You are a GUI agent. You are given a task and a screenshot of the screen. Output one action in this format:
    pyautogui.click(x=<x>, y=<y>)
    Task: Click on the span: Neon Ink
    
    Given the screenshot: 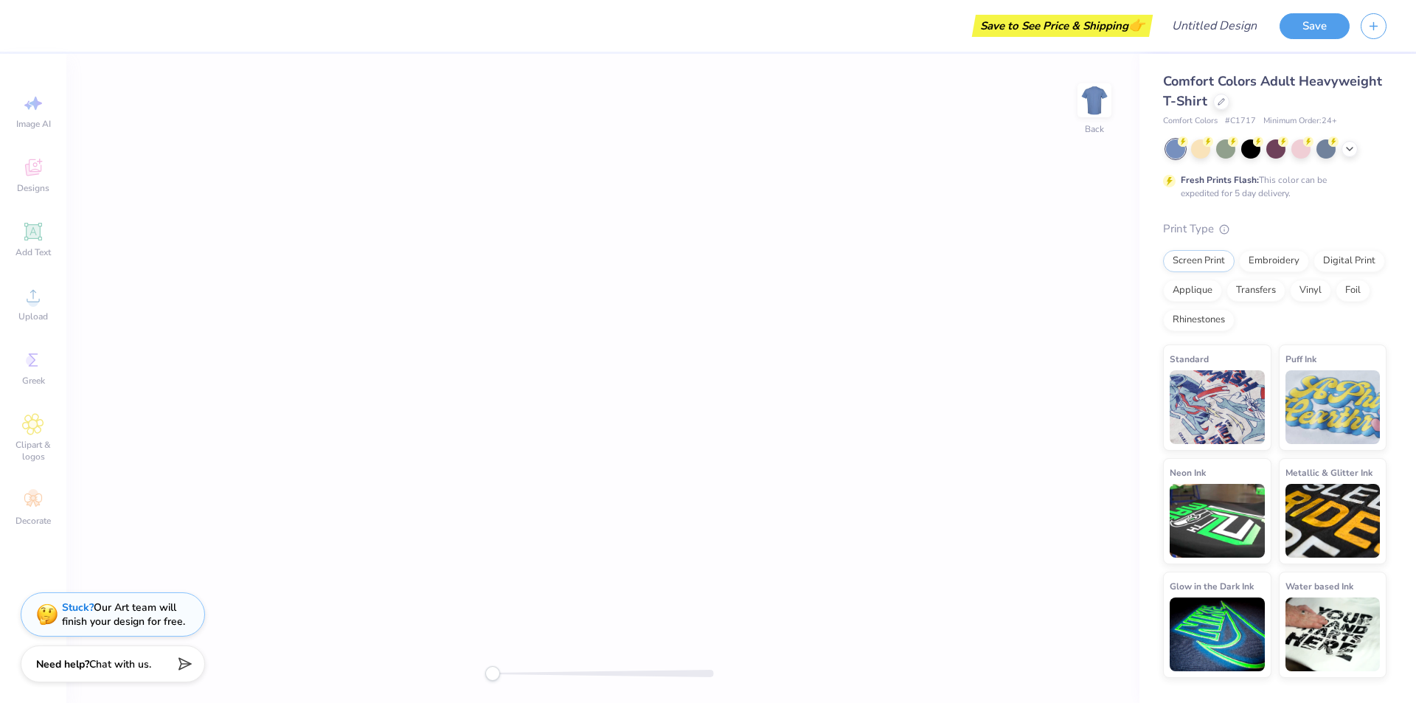 What is the action you would take?
    pyautogui.click(x=1188, y=472)
    